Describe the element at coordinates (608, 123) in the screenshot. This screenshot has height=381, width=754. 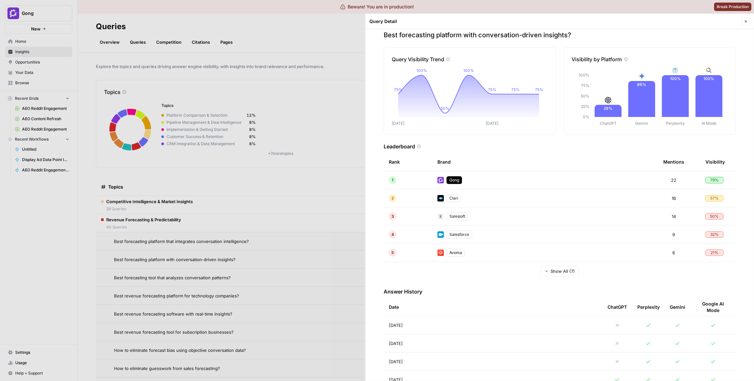
I see `tspan: ChatGPT` at that location.